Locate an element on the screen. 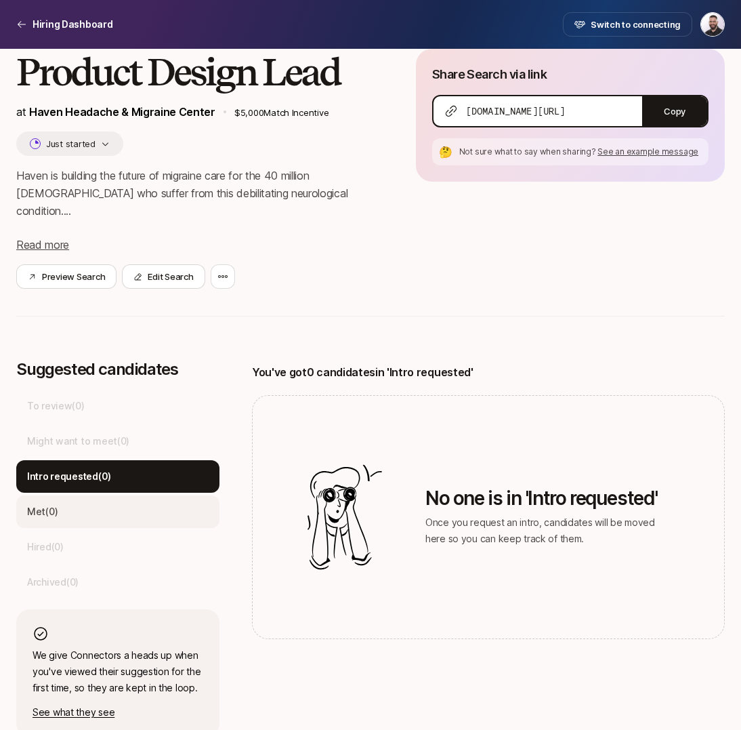 The height and width of the screenshot is (730, 741). span: Read more is located at coordinates (43, 245).